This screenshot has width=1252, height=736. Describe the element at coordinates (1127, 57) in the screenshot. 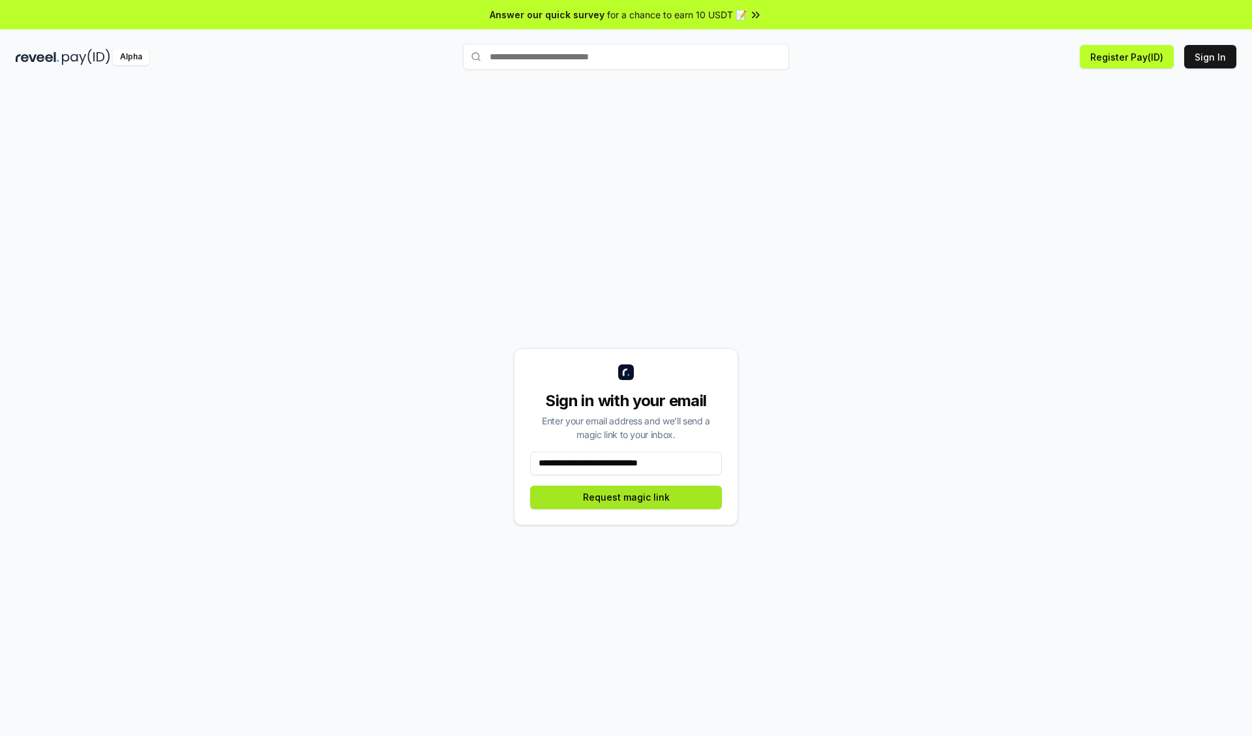

I see `button: Register Pay(ID)` at that location.